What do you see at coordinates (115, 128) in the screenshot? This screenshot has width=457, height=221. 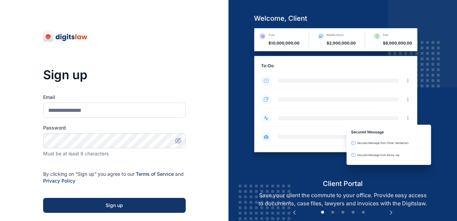 I see `label: Password` at bounding box center [115, 128].